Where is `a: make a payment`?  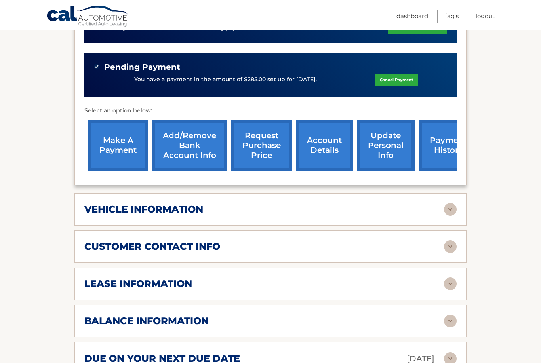 a: make a payment is located at coordinates (118, 145).